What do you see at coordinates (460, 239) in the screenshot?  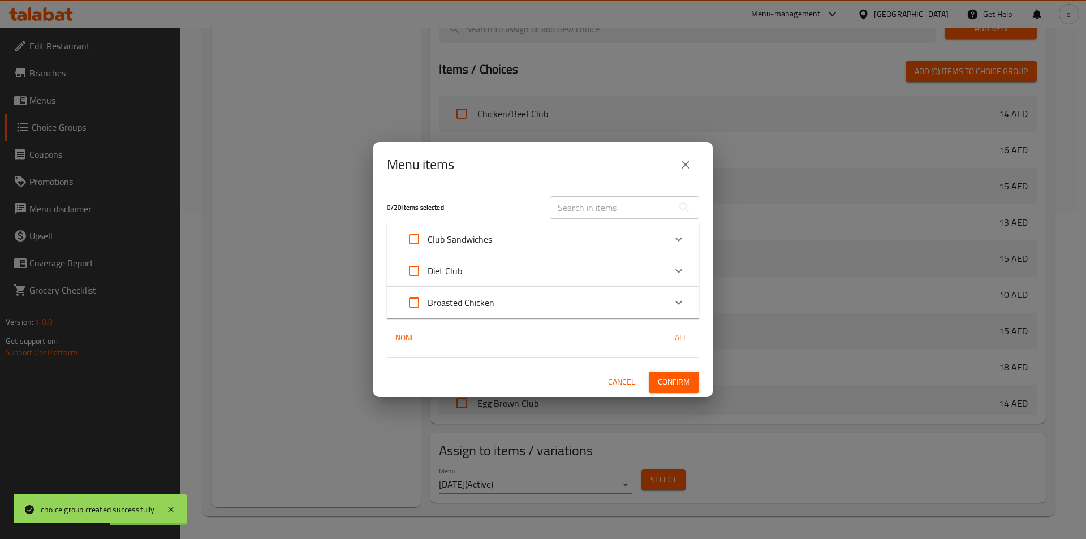 I see `p: Club Sandwiches` at bounding box center [460, 239].